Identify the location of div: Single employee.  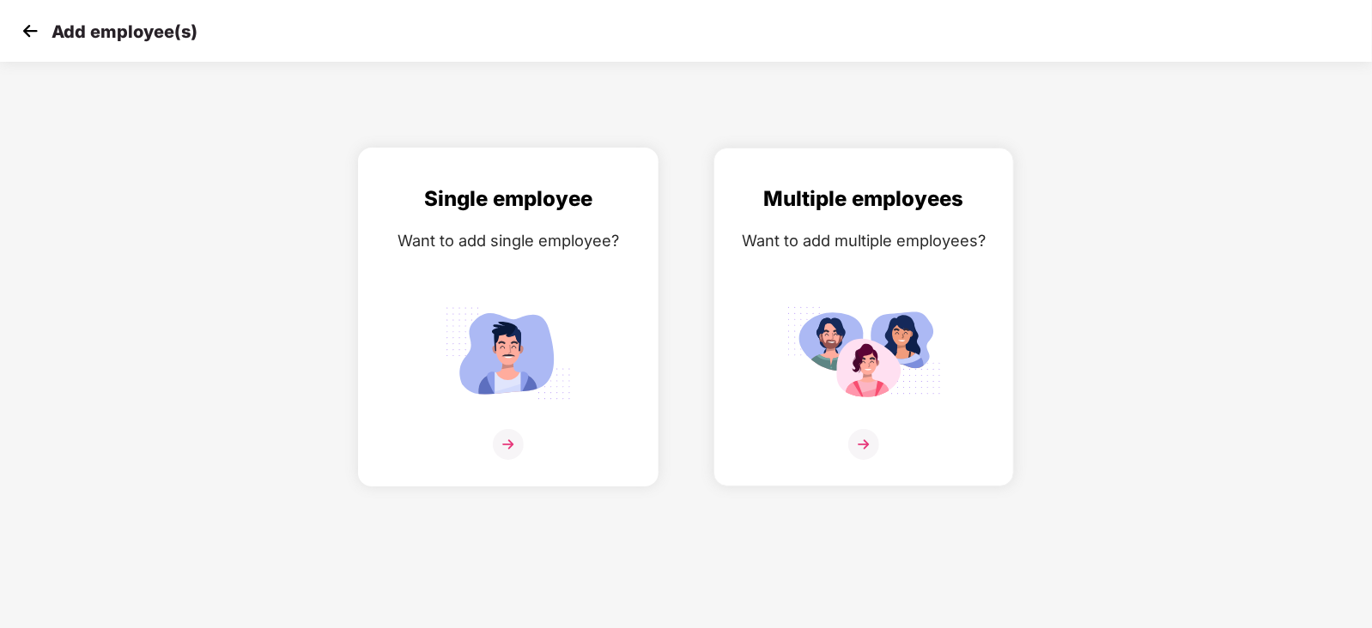
(508, 199).